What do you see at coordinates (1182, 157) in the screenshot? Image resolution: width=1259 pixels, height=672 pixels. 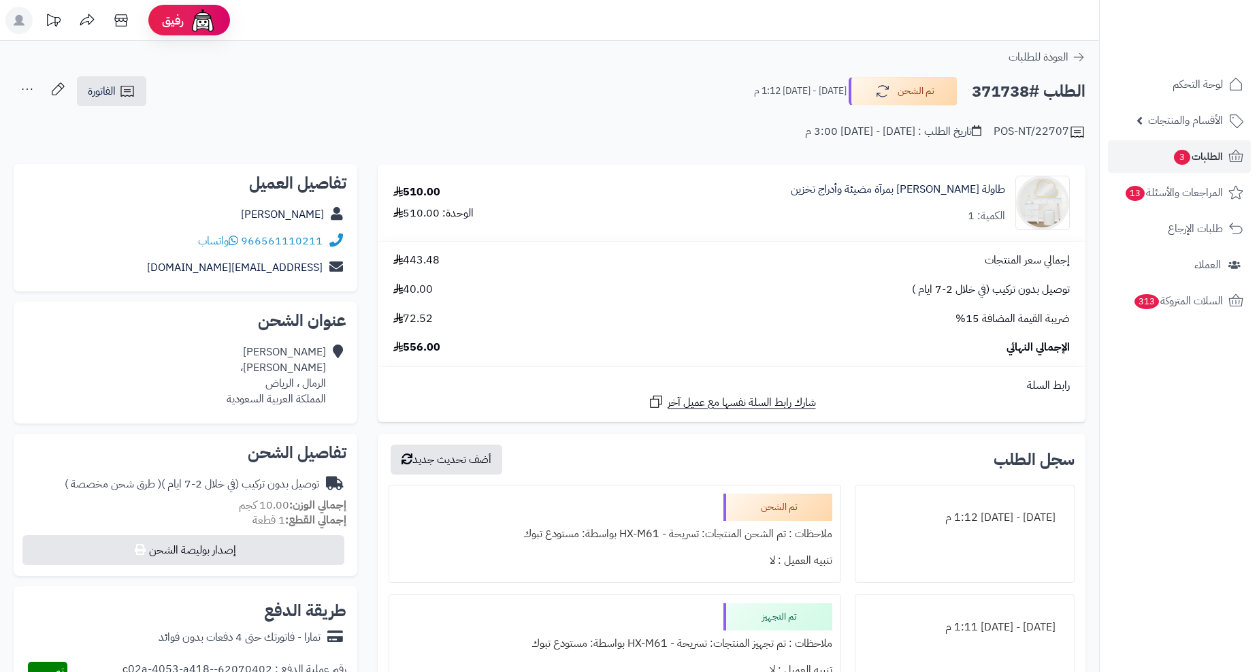 I see `span: 3` at bounding box center [1182, 157].